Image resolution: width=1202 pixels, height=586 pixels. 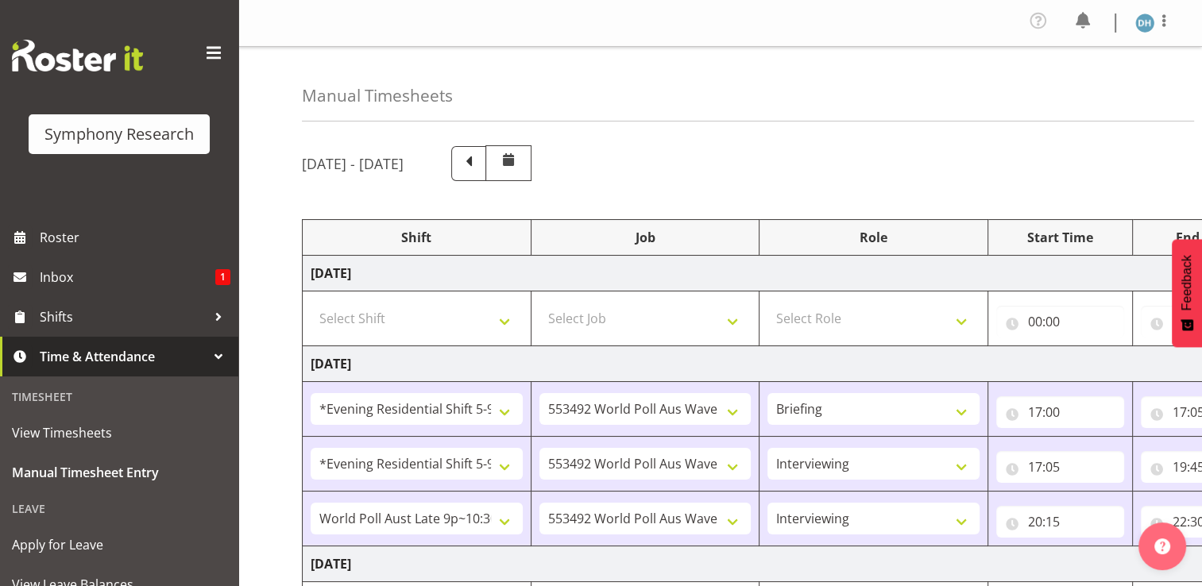 I want to click on span: 1, so click(x=223, y=277).